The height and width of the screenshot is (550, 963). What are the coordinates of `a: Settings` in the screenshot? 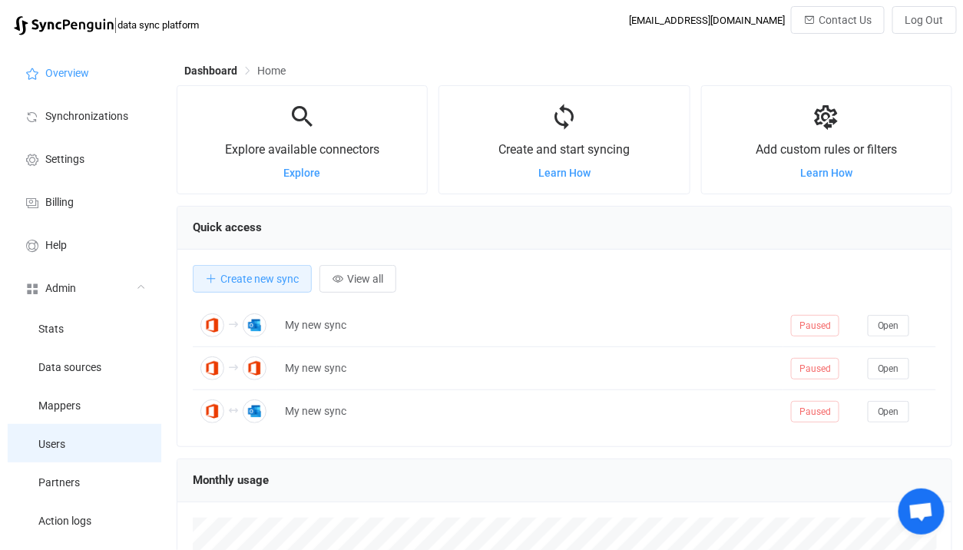 It's located at (84, 158).